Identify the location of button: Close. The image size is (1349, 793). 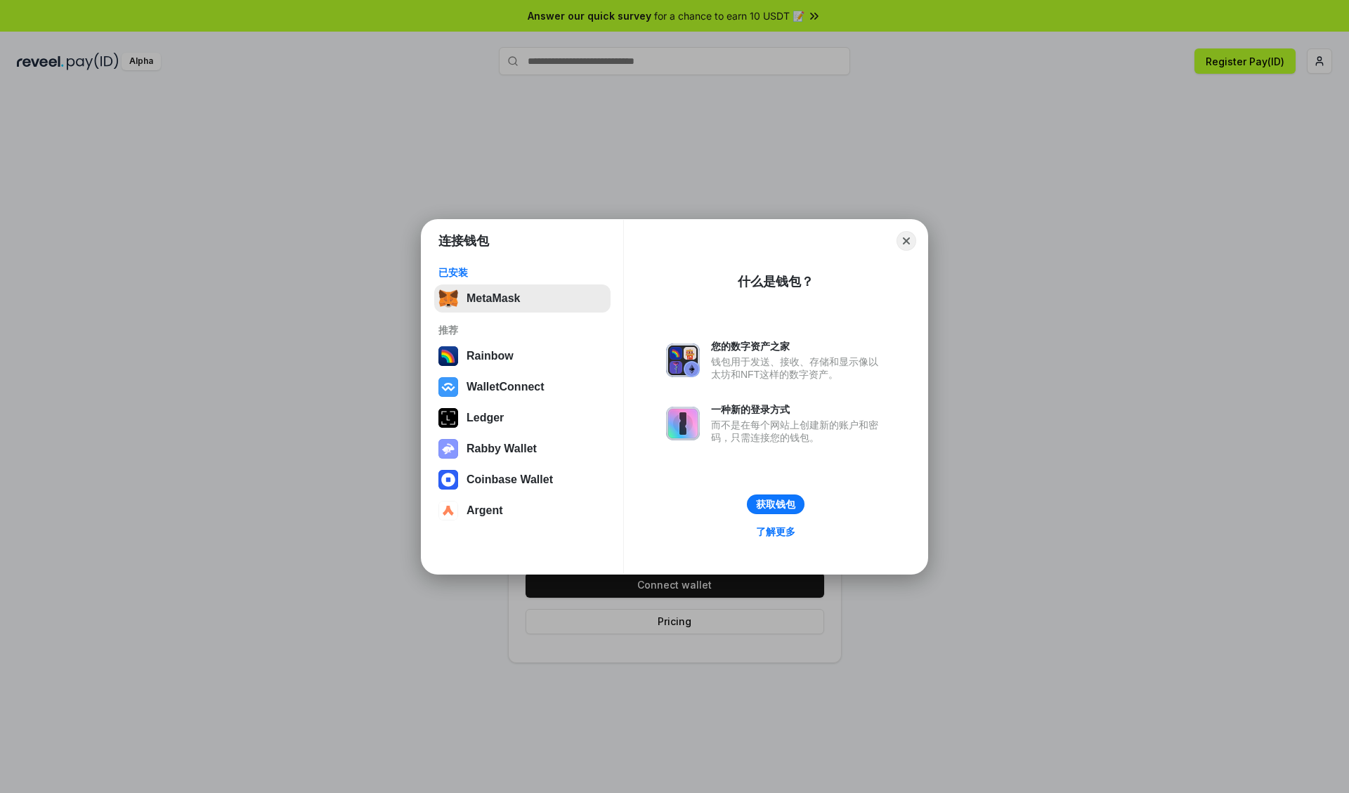
(906, 241).